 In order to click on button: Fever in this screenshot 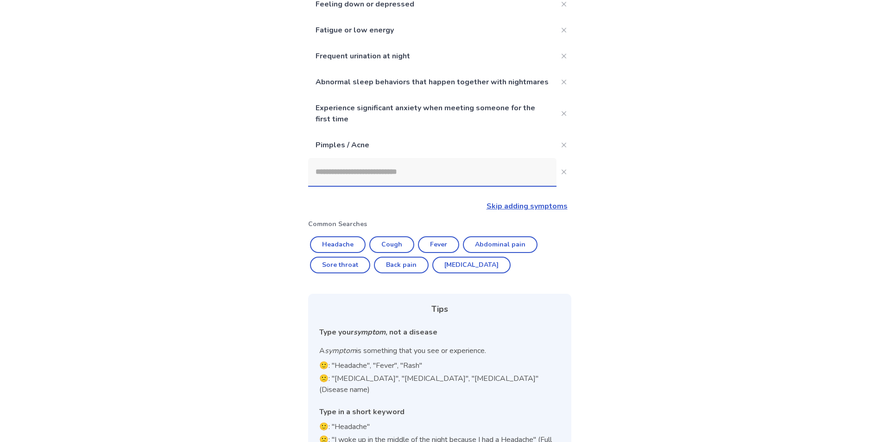, I will do `click(439, 245)`.